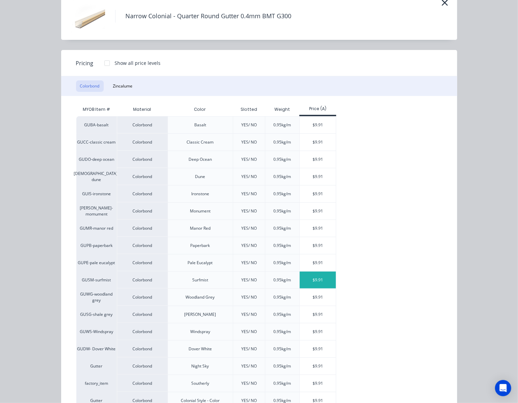 The height and width of the screenshot is (403, 518). I want to click on span: Pricing, so click(85, 63).